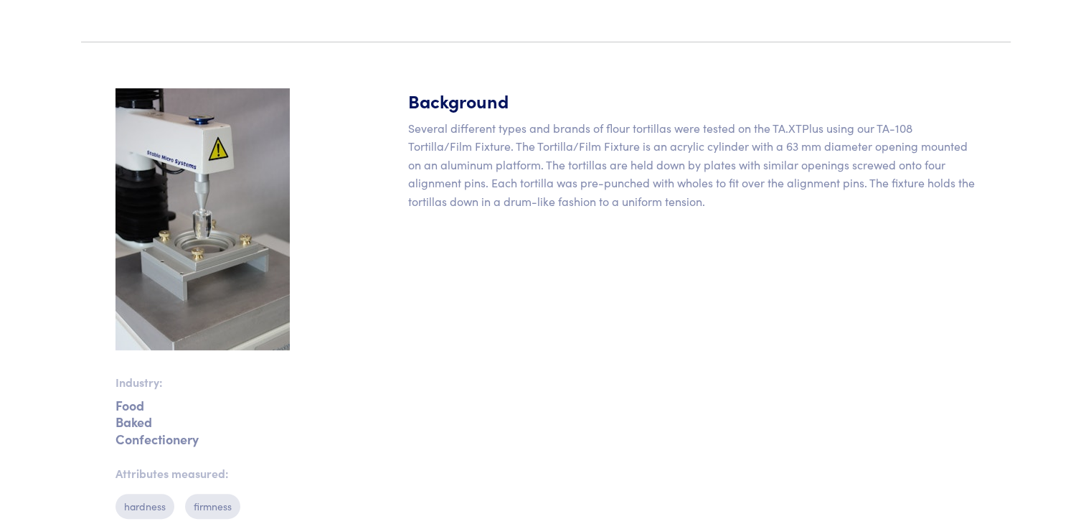 Image resolution: width=1091 pixels, height=524 pixels. I want to click on p: Attributes measured:, so click(217, 473).